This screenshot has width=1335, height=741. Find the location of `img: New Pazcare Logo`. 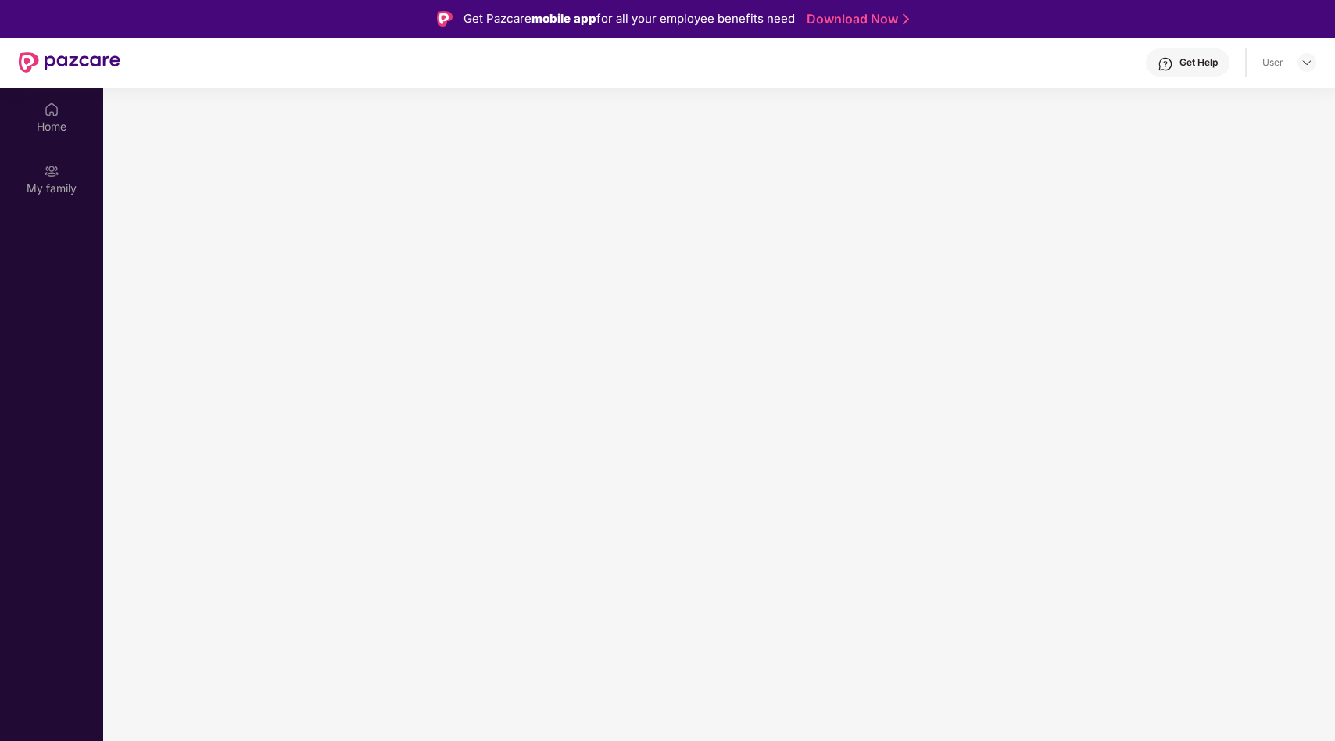

img: New Pazcare Logo is located at coordinates (70, 63).